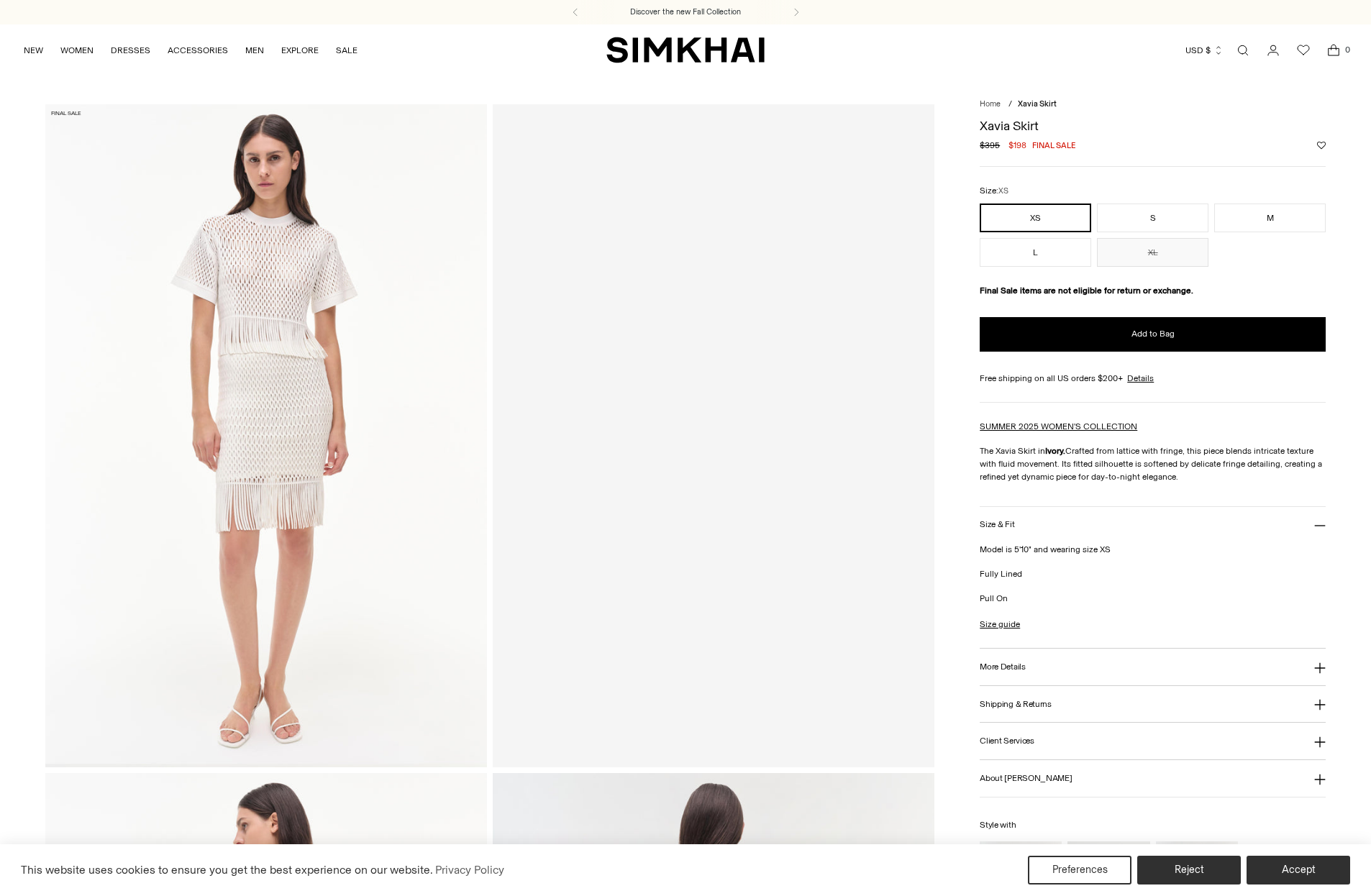  I want to click on button: M, so click(1269, 218).